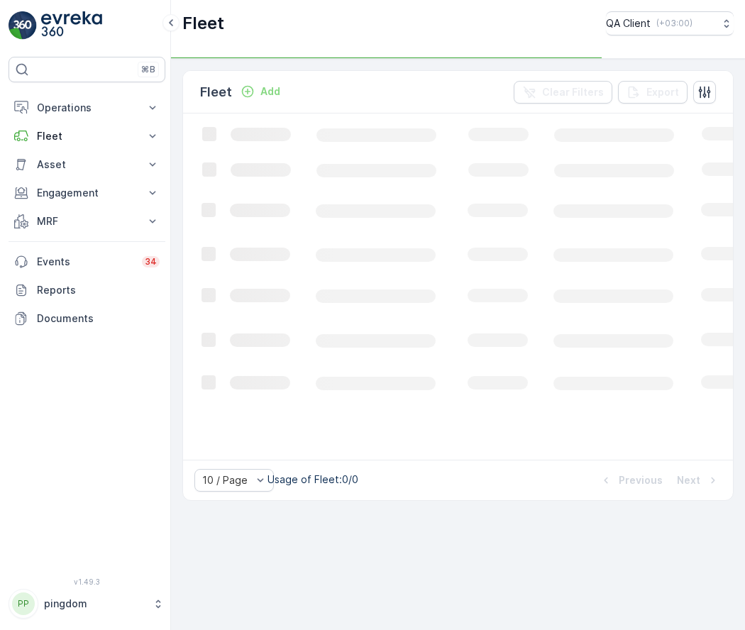  Describe the element at coordinates (87, 582) in the screenshot. I see `span: v 1.49.3` at that location.